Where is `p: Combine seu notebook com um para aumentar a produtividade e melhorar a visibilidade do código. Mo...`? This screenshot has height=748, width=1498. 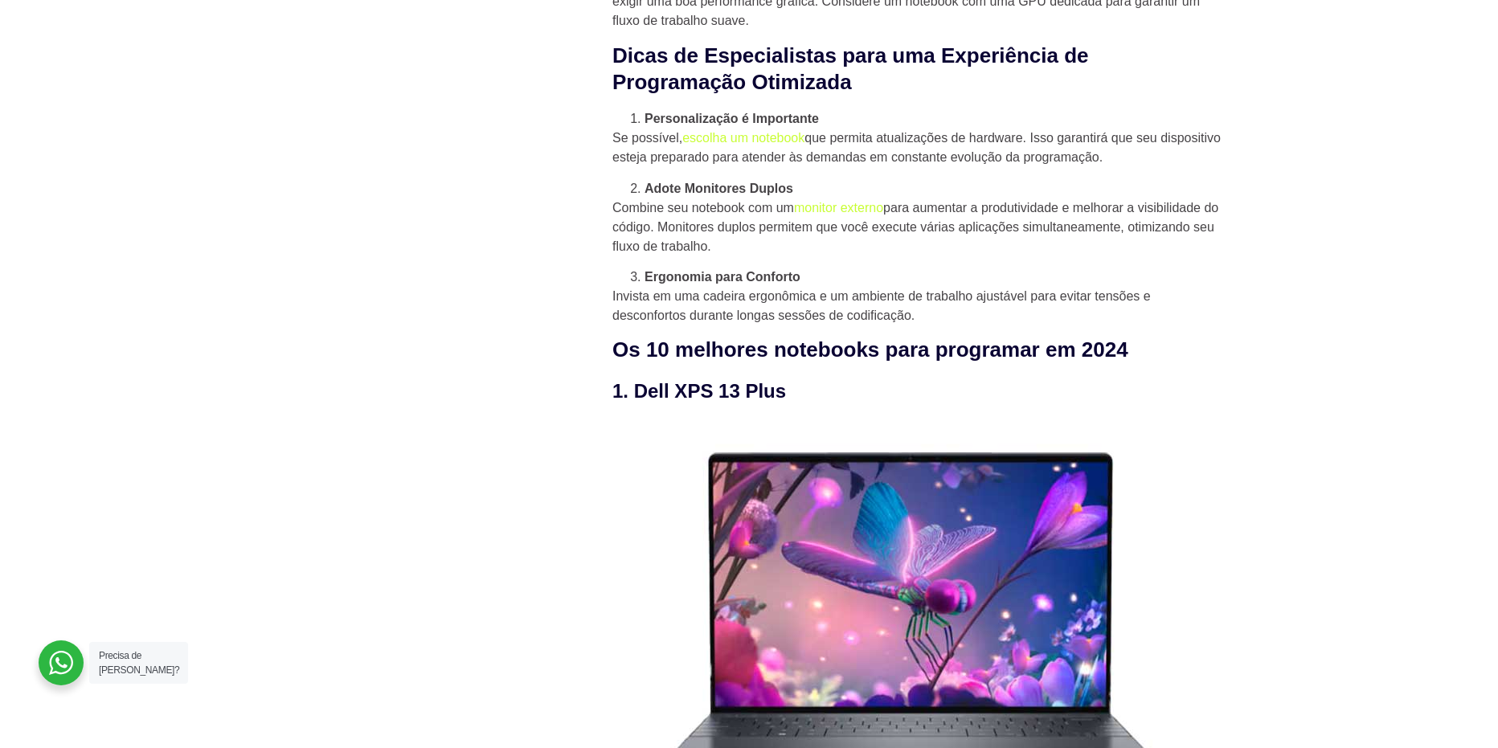 p: Combine seu notebook com um para aumentar a produtividade e melhorar a visibilidade do código. Mo... is located at coordinates (918, 227).